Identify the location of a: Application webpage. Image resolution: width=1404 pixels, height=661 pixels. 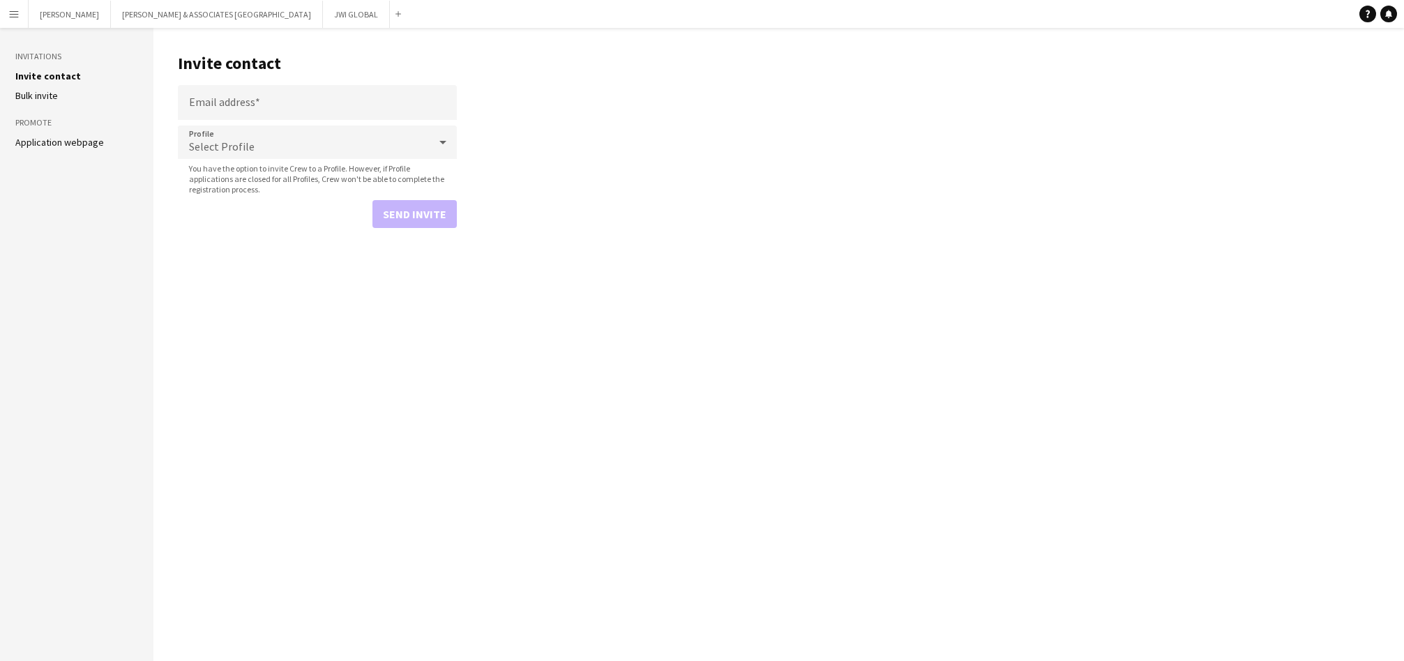
(59, 142).